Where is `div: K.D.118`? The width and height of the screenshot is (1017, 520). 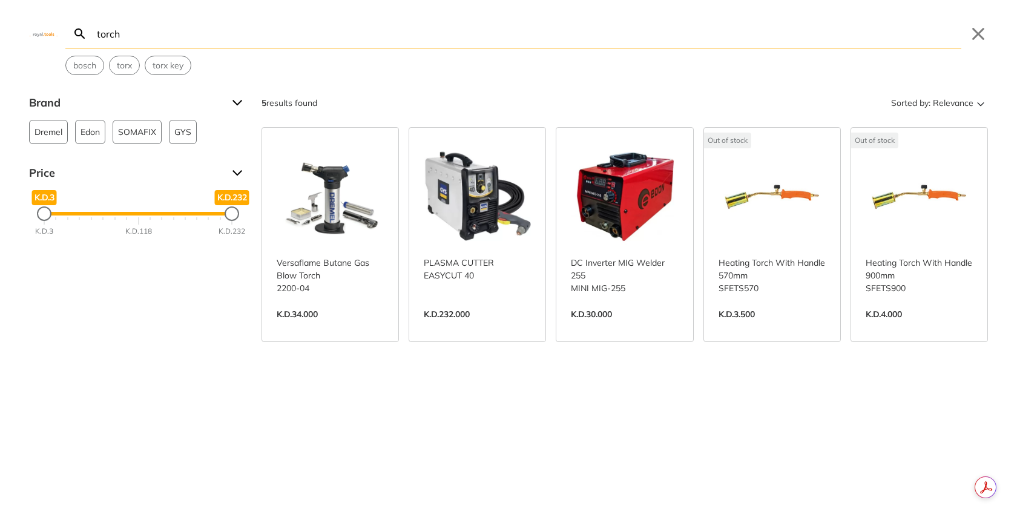 div: K.D.118 is located at coordinates (139, 231).